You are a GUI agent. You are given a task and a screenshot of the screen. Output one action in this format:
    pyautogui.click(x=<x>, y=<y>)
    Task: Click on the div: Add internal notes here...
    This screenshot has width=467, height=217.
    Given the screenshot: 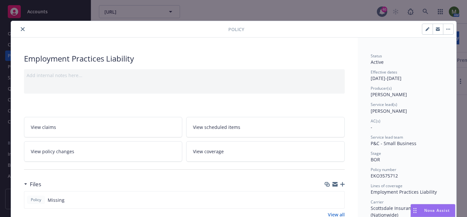 What is the action you would take?
    pyautogui.click(x=184, y=75)
    